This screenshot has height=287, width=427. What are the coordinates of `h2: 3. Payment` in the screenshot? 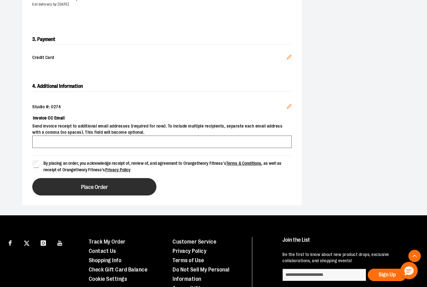 It's located at (162, 39).